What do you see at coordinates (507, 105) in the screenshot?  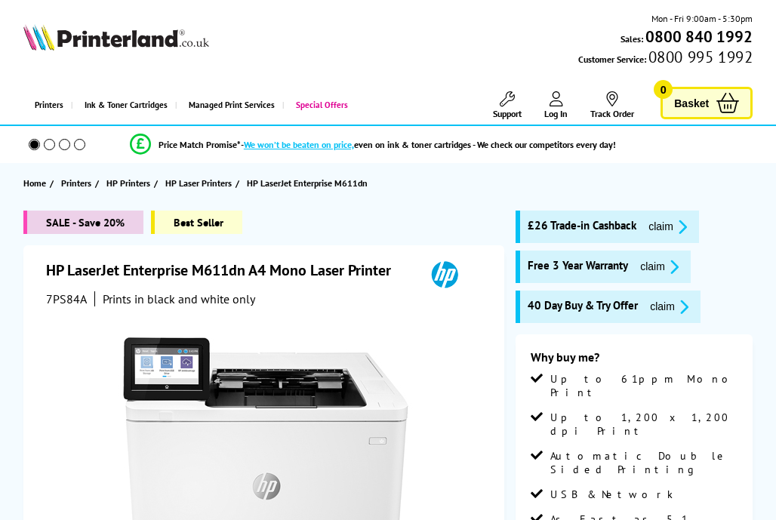 I see `a: Support` at bounding box center [507, 105].